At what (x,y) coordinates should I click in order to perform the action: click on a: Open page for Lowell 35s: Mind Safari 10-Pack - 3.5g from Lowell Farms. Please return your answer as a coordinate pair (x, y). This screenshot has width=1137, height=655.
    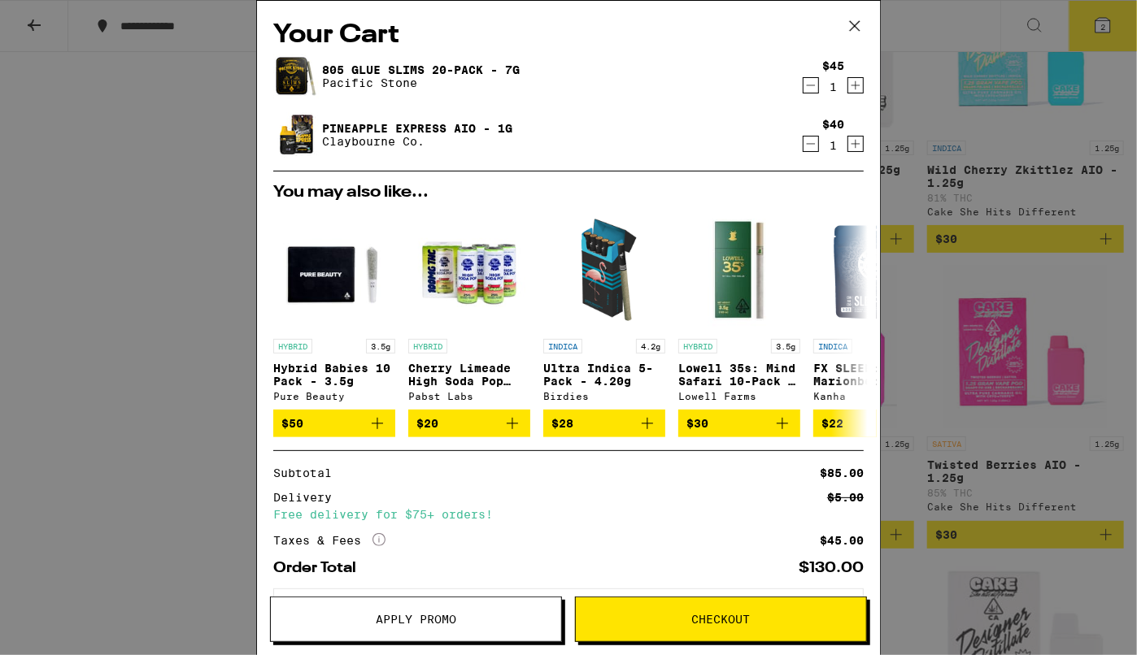
    Looking at the image, I should click on (739, 309).